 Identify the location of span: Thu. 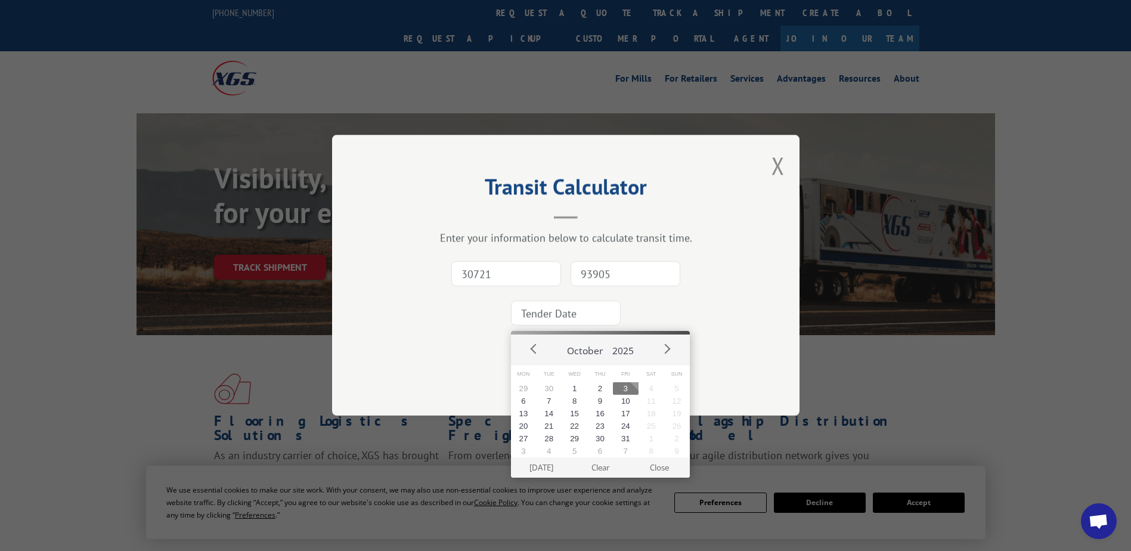
(600, 374).